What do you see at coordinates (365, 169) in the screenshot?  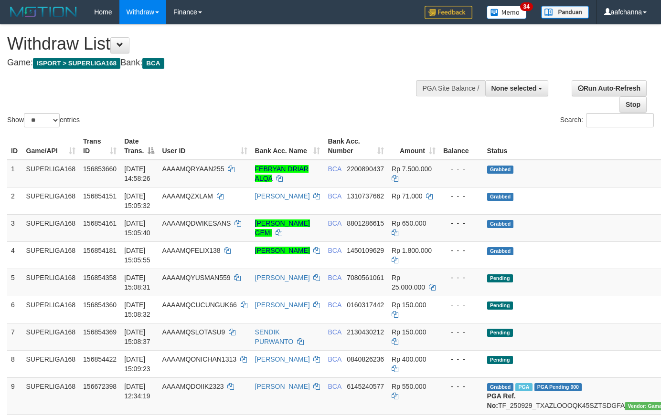 I see `span: Copy 2200890437 to clipboard` at bounding box center [365, 169].